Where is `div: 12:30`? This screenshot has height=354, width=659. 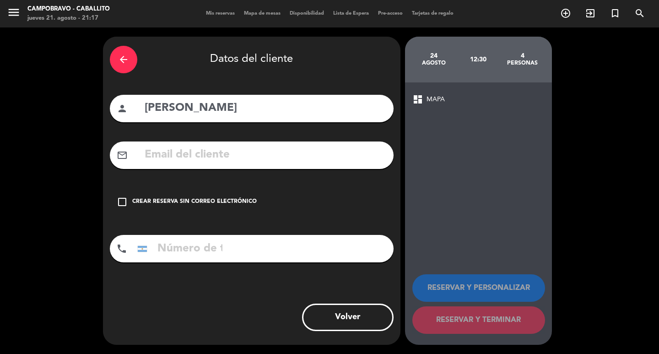
div: 12:30 is located at coordinates (478, 59).